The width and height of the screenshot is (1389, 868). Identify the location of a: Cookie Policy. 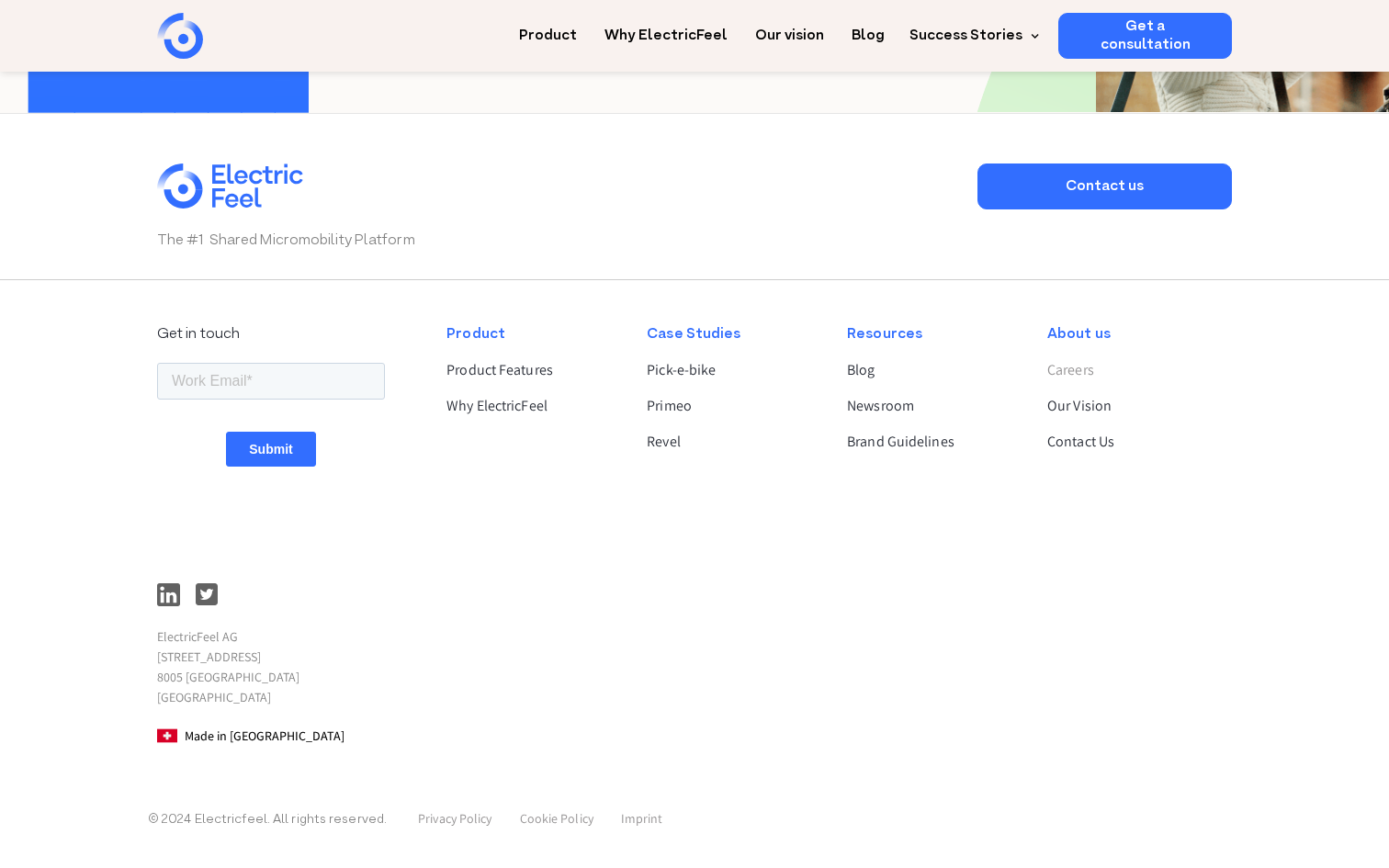
(557, 818).